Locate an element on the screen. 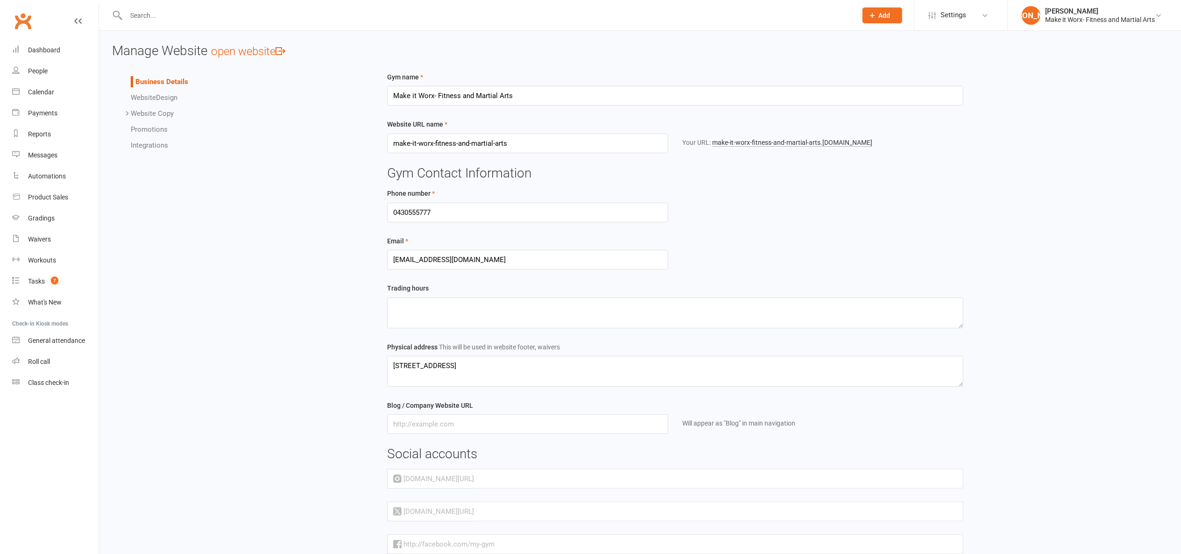 The width and height of the screenshot is (1181, 554). input: Search... is located at coordinates (487, 15).